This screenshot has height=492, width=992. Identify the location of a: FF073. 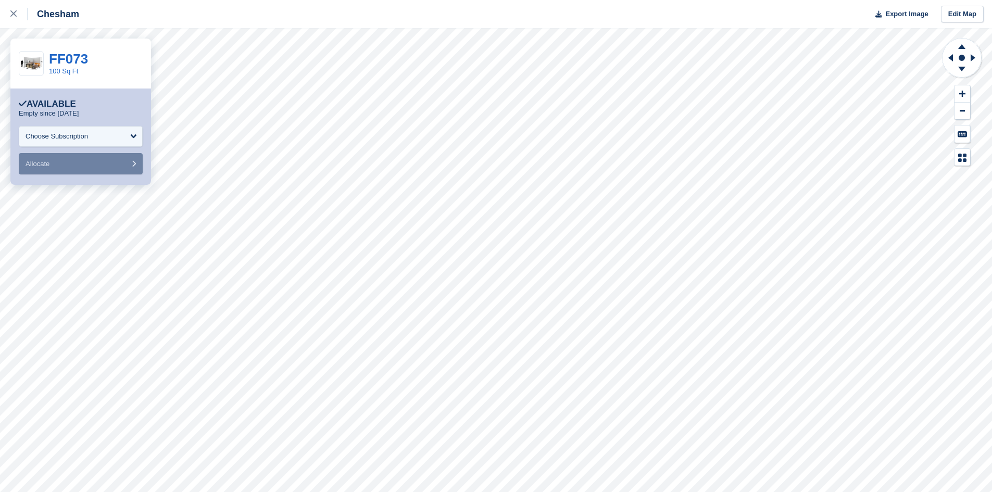
(68, 59).